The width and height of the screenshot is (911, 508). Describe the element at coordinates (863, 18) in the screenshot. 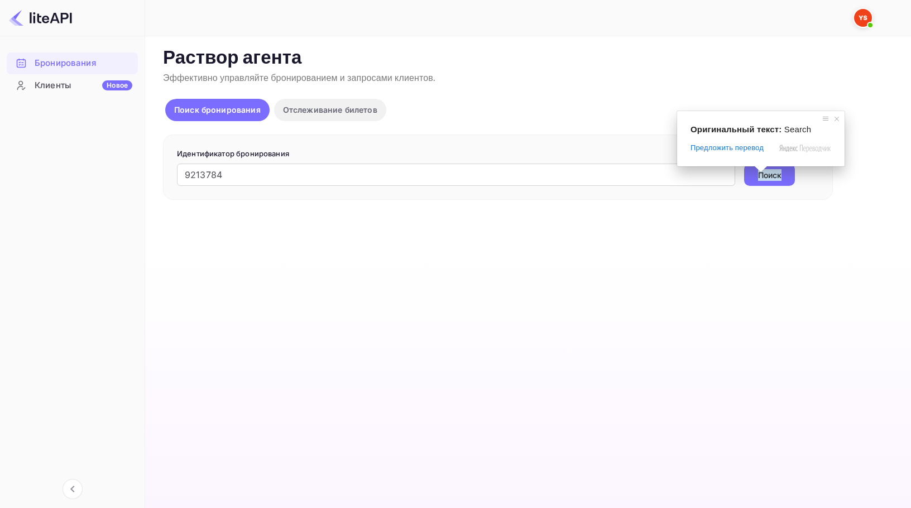

I see `img: Служба Поддержки Яндекса` at that location.